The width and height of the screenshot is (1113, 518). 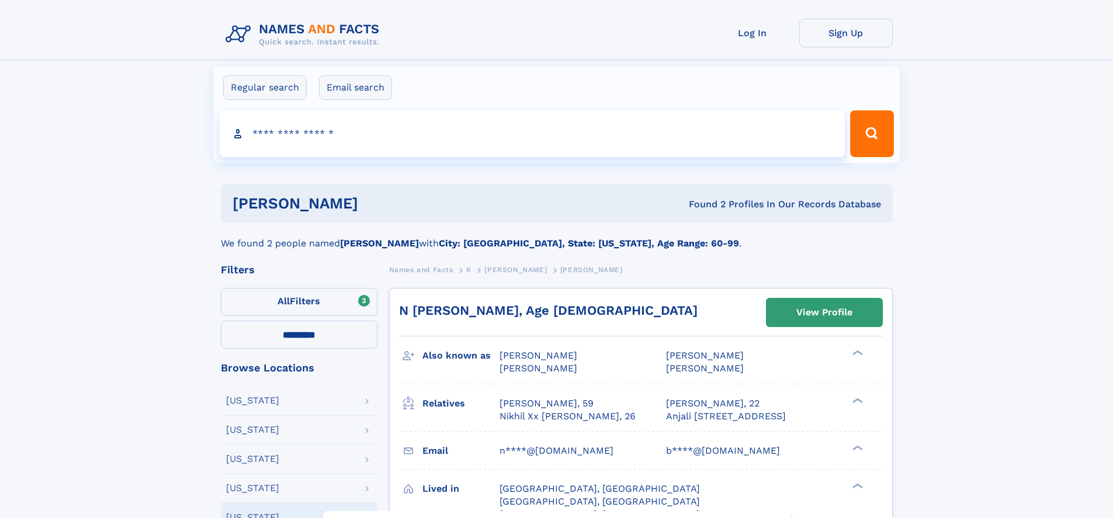 What do you see at coordinates (532, 134) in the screenshot?
I see `input: search input` at bounding box center [532, 134].